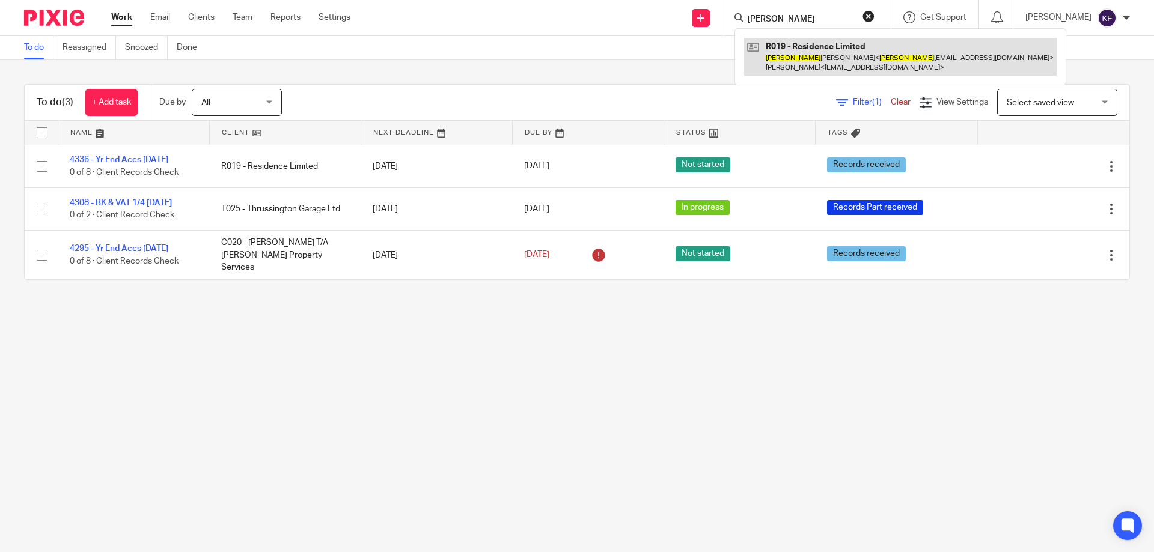 The width and height of the screenshot is (1154, 552). What do you see at coordinates (285, 209) in the screenshot?
I see `td: T025 - Thrussington Garage Ltd` at bounding box center [285, 209].